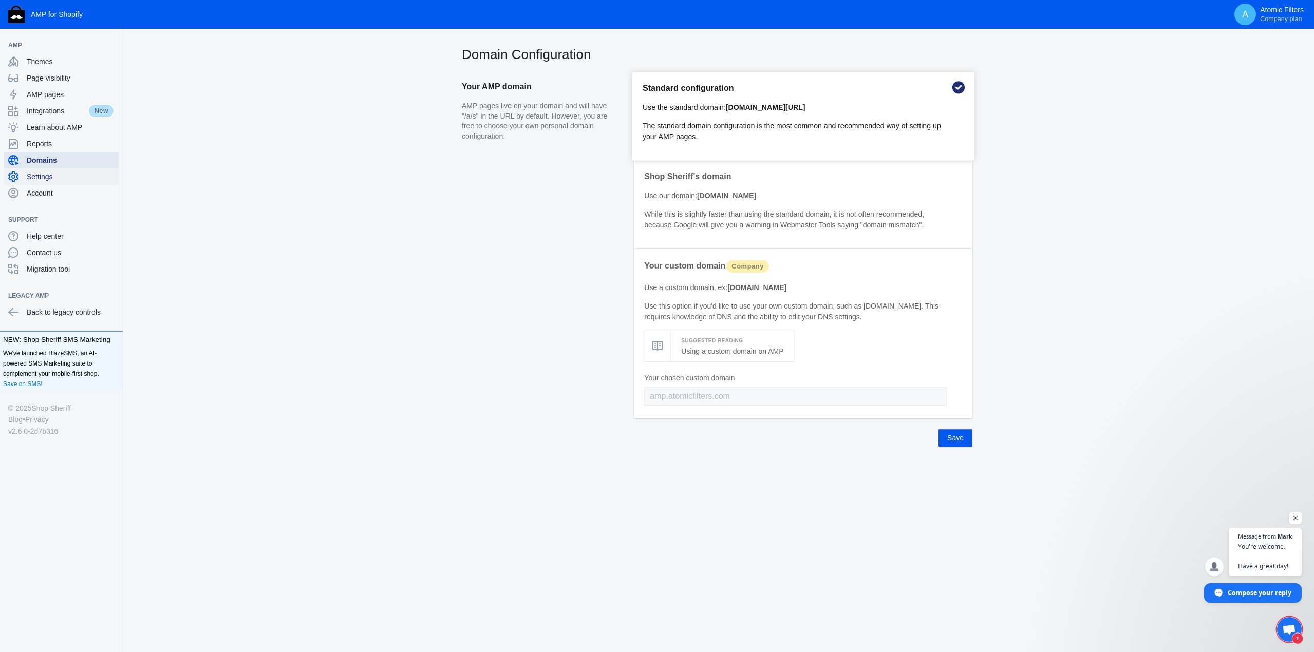 The image size is (1314, 652). I want to click on span: Integrations, so click(57, 111).